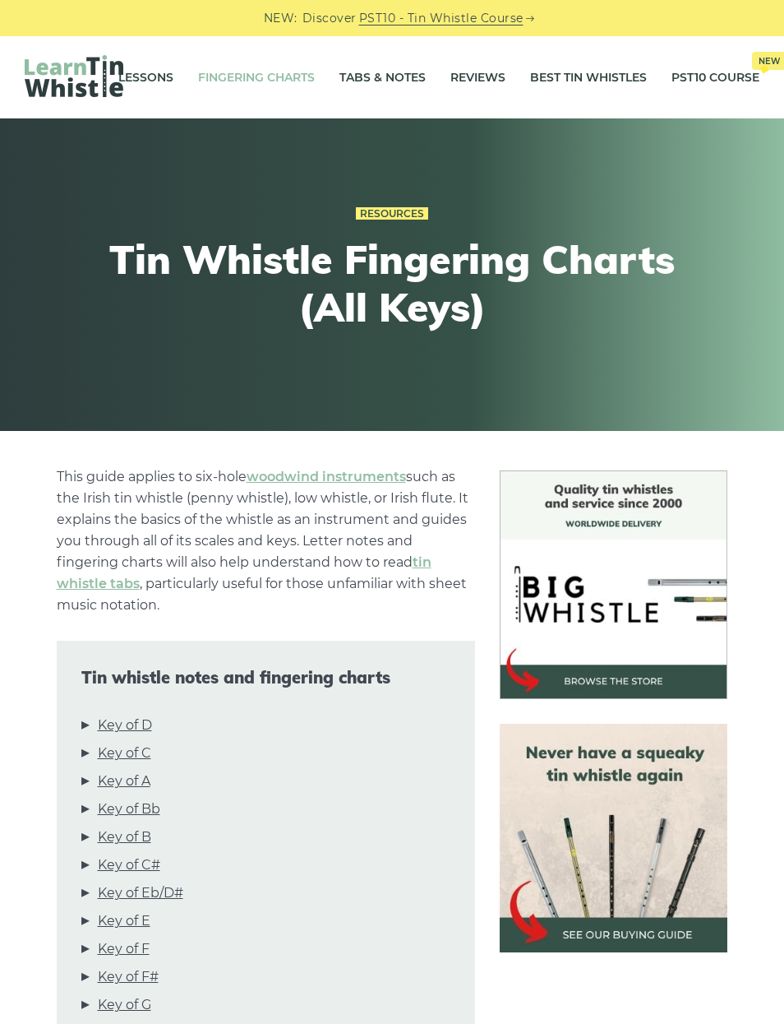 Image resolution: width=784 pixels, height=1024 pixels. Describe the element at coordinates (124, 781) in the screenshot. I see `a: Key of A` at that location.